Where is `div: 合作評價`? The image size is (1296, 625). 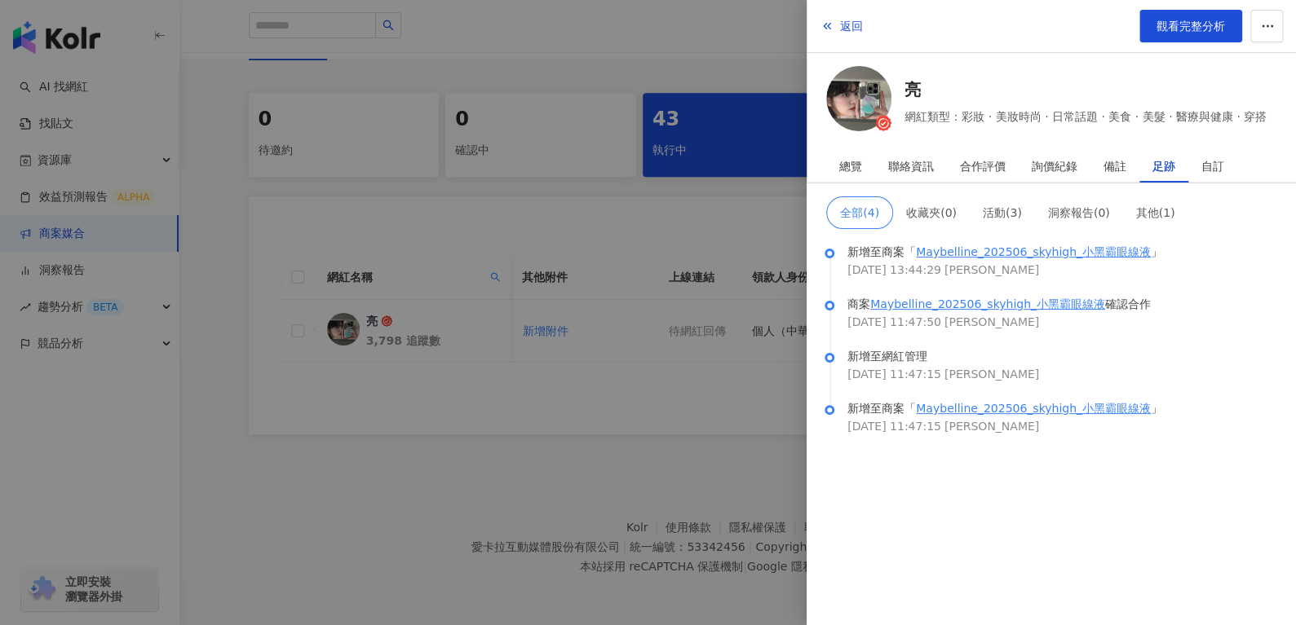
div: 合作評價 is located at coordinates (983, 166).